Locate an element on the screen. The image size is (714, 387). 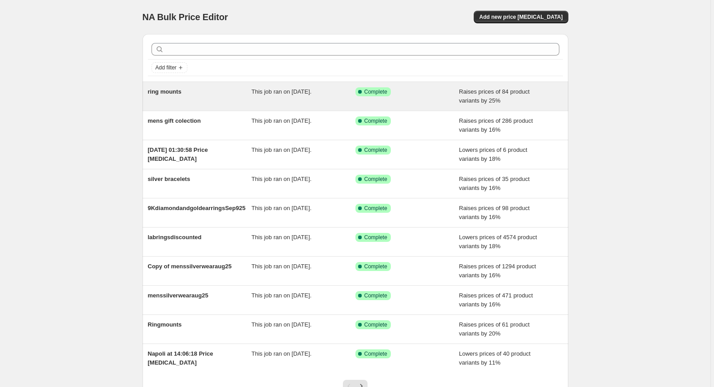
span: Raises prices of 98 product variants by 16% is located at coordinates (494, 212).